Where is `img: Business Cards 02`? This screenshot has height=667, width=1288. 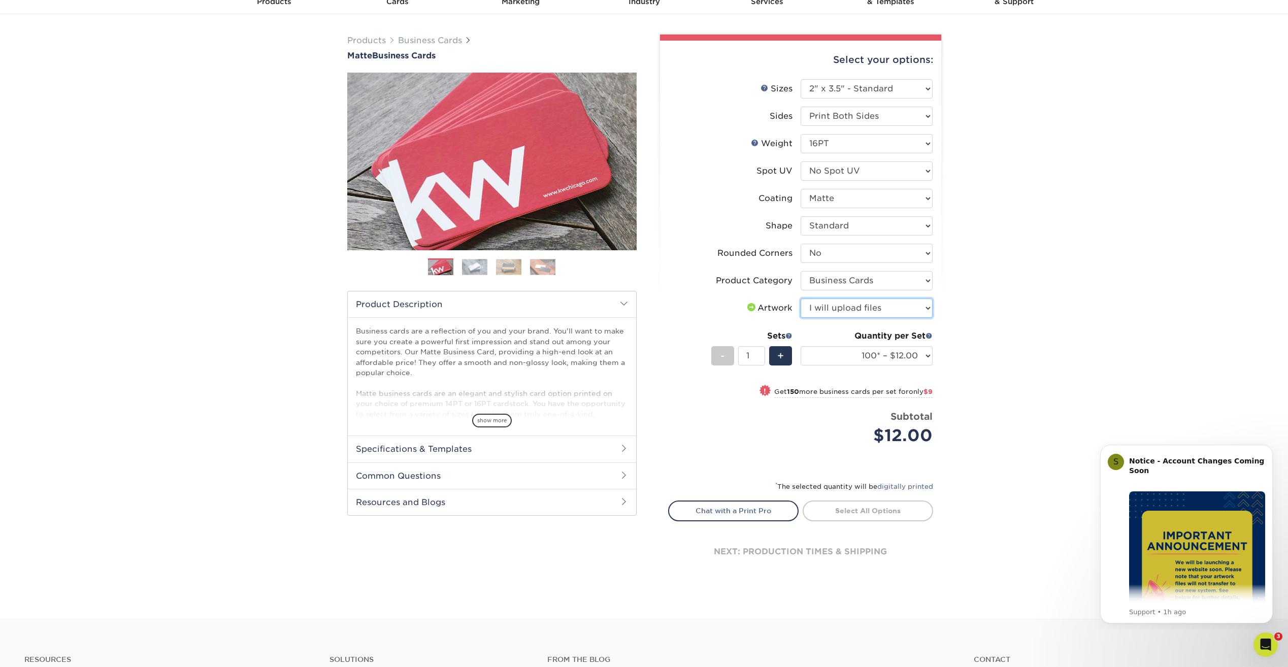 img: Business Cards 02 is located at coordinates (475, 267).